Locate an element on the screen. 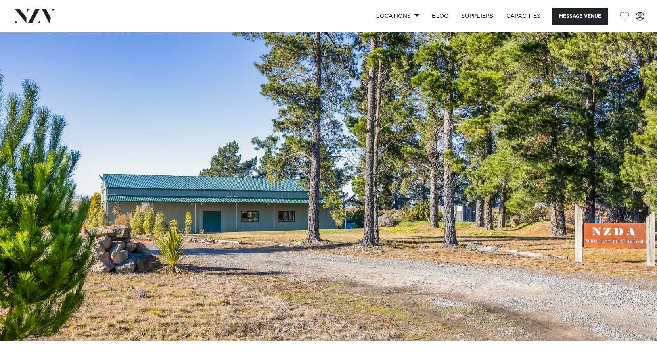 Image resolution: width=657 pixels, height=358 pixels. button: Message Venue is located at coordinates (580, 16).